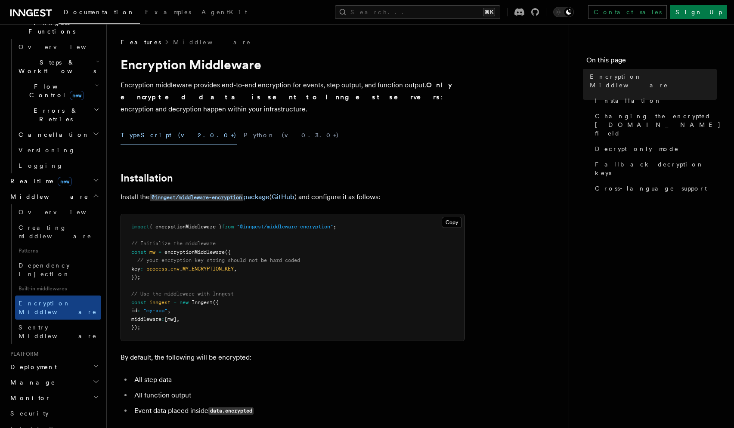  I want to click on button: Manage, so click(54, 383).